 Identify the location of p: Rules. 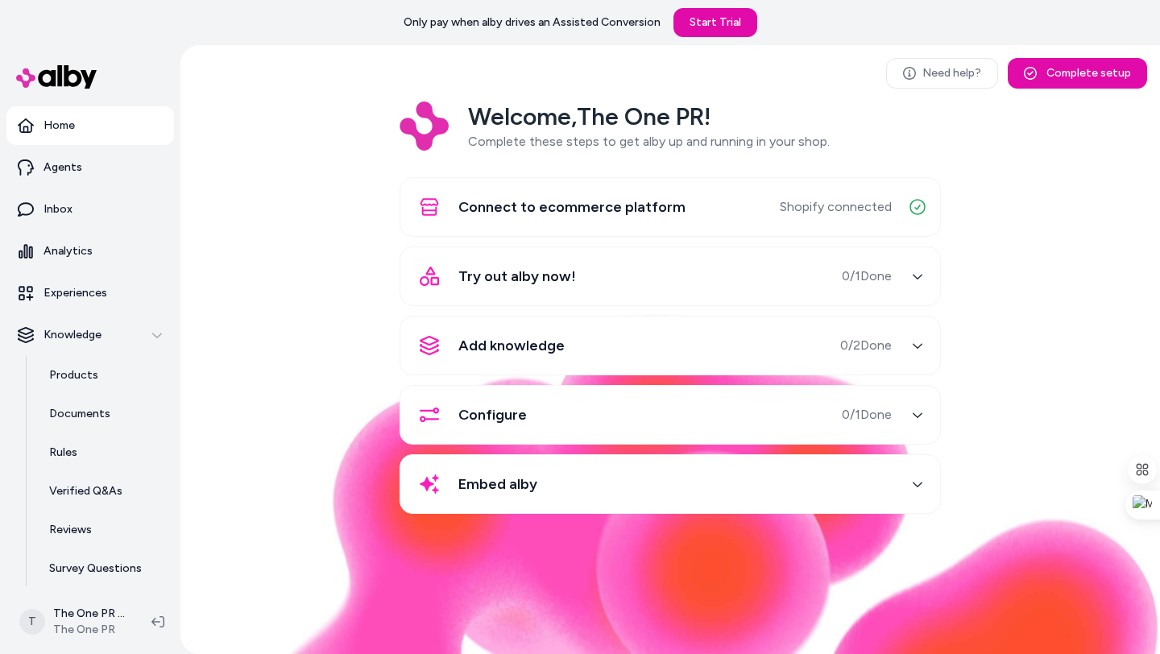
(63, 453).